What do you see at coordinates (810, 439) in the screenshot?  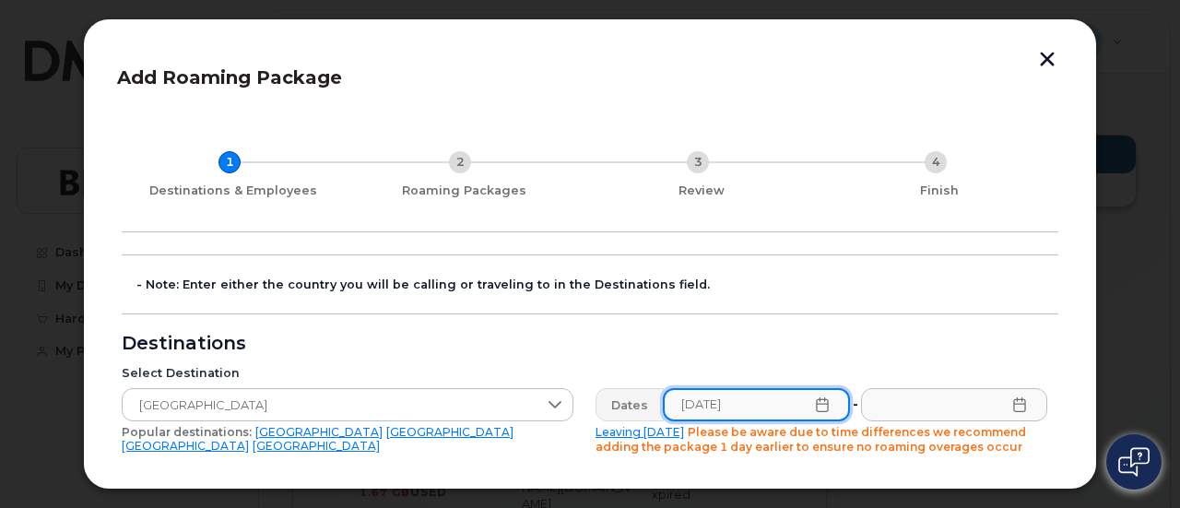 I see `span: Please be aware due to time differences we recommend adding the package 1 day earlier to ensure n...` at bounding box center [810, 439].